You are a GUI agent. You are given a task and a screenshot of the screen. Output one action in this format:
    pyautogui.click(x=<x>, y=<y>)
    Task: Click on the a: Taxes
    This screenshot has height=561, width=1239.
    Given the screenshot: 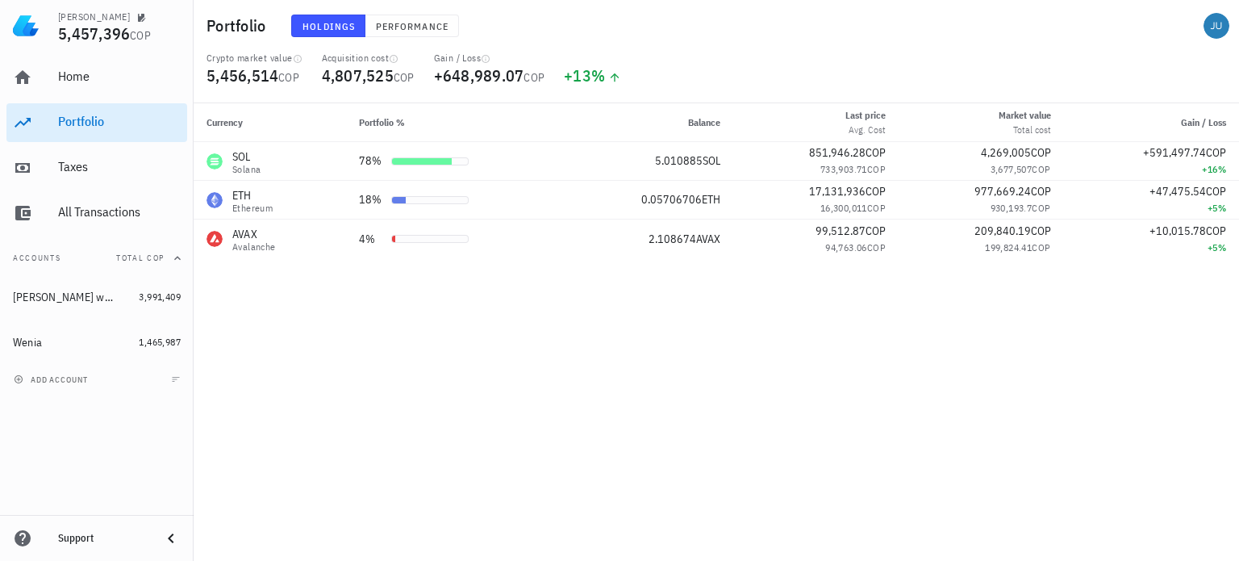 What is the action you would take?
    pyautogui.click(x=97, y=168)
    